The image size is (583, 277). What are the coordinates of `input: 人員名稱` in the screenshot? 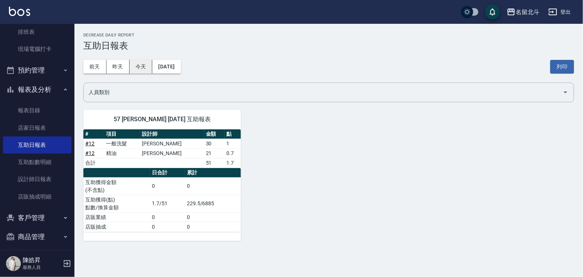 It's located at (323, 92).